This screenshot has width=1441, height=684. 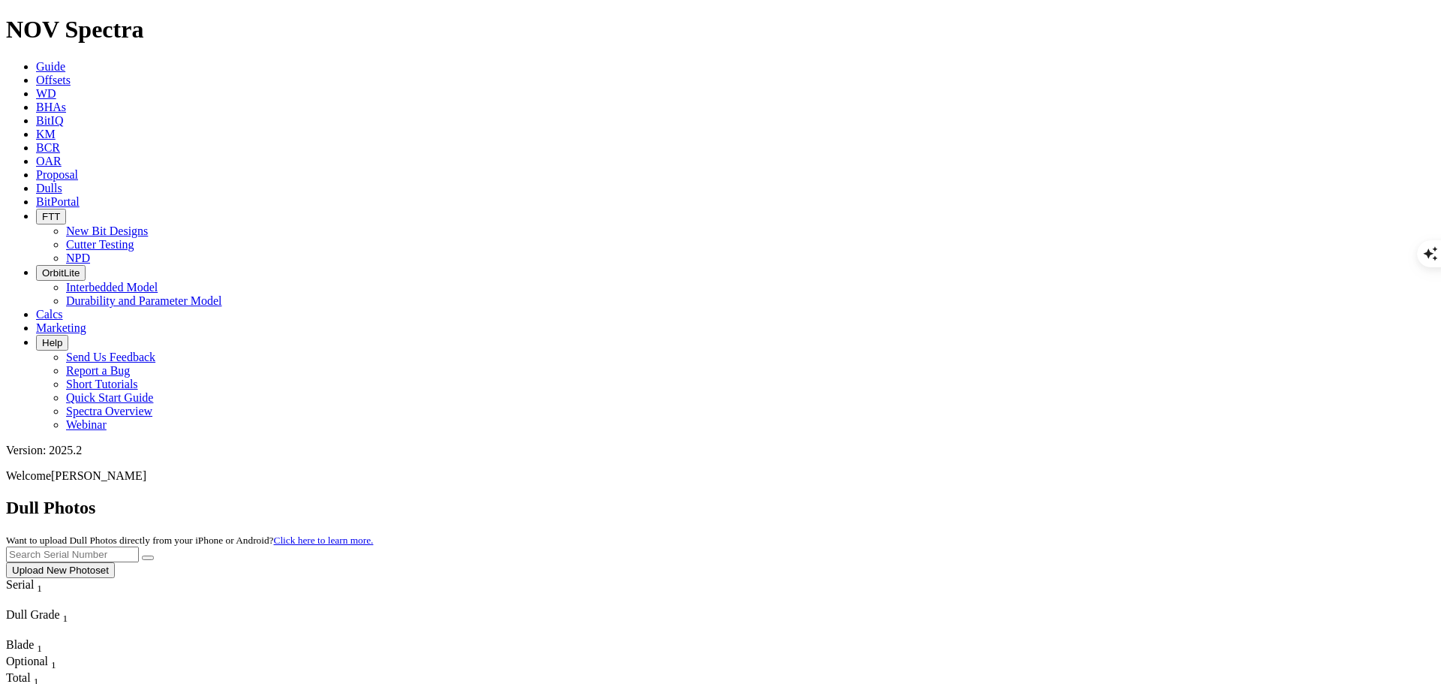 What do you see at coordinates (110, 356) in the screenshot?
I see `a: Send Us Feedback` at bounding box center [110, 356].